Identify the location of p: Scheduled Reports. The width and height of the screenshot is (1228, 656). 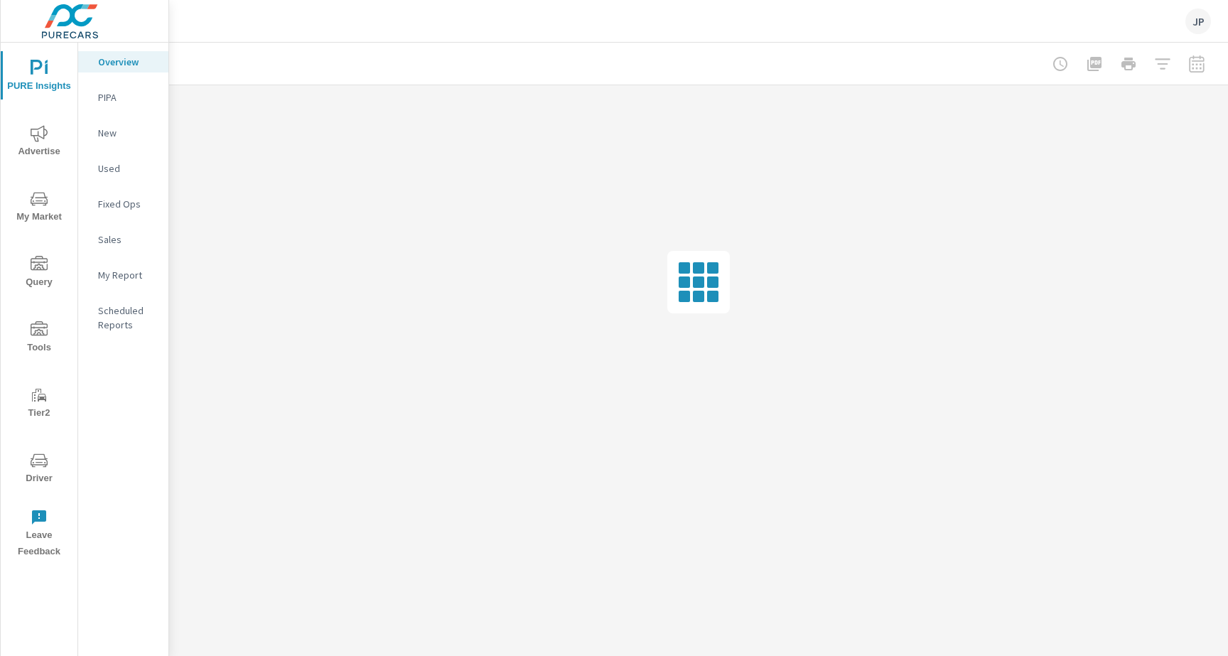
(127, 318).